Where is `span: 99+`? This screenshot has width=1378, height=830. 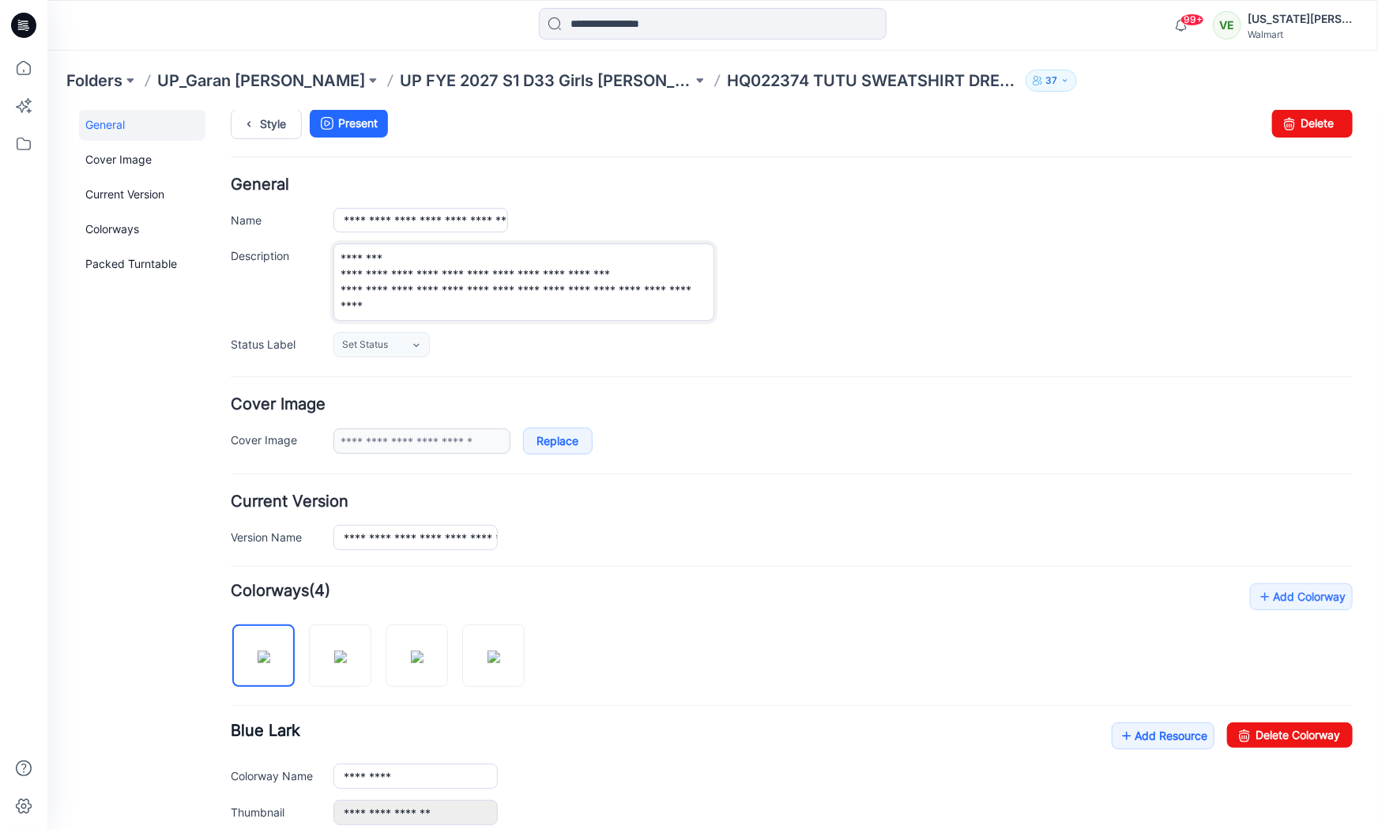 span: 99+ is located at coordinates (1193, 20).